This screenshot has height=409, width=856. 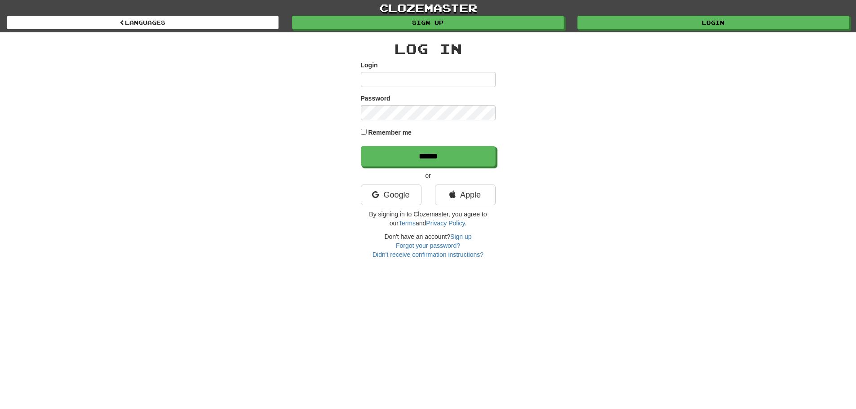 What do you see at coordinates (465, 195) in the screenshot?
I see `a: Apple` at bounding box center [465, 195].